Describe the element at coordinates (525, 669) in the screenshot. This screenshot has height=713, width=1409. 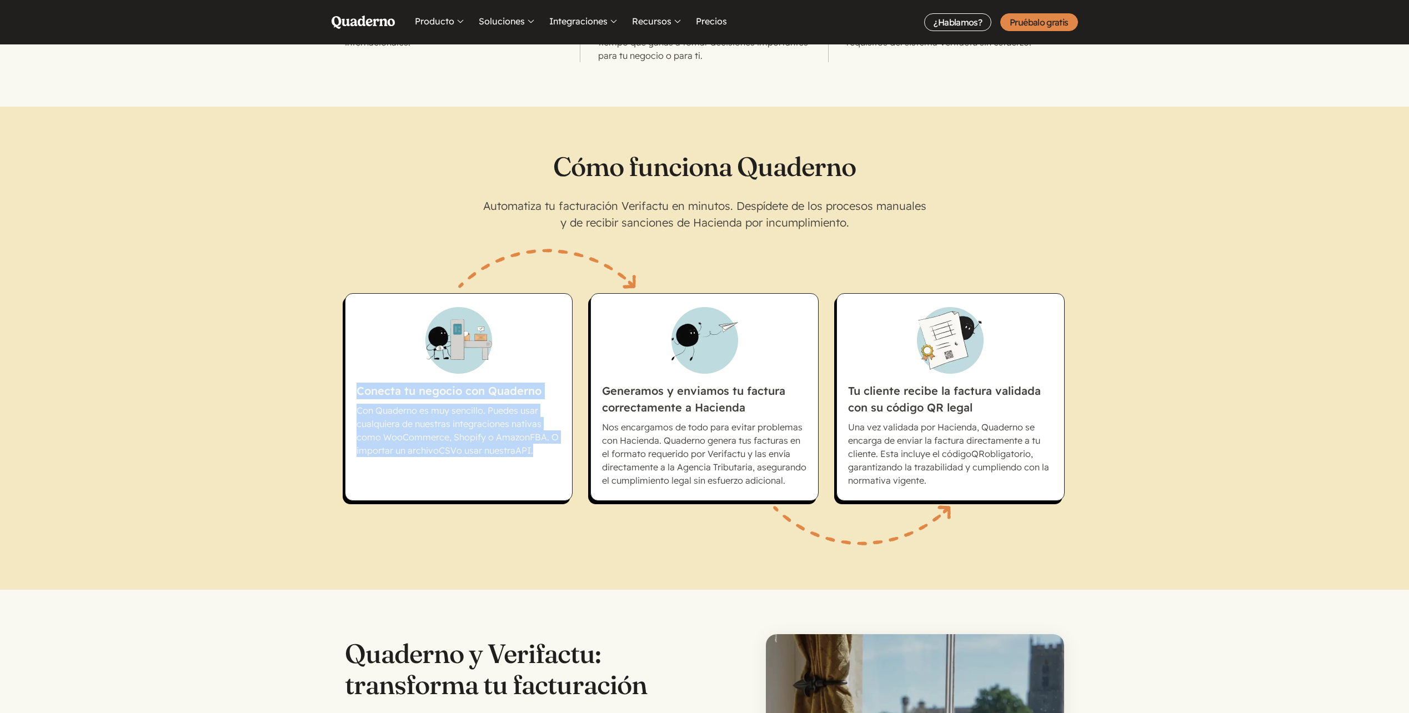
I see `h2: Quaderno y Verifactu: transforma tu facturación` at that location.